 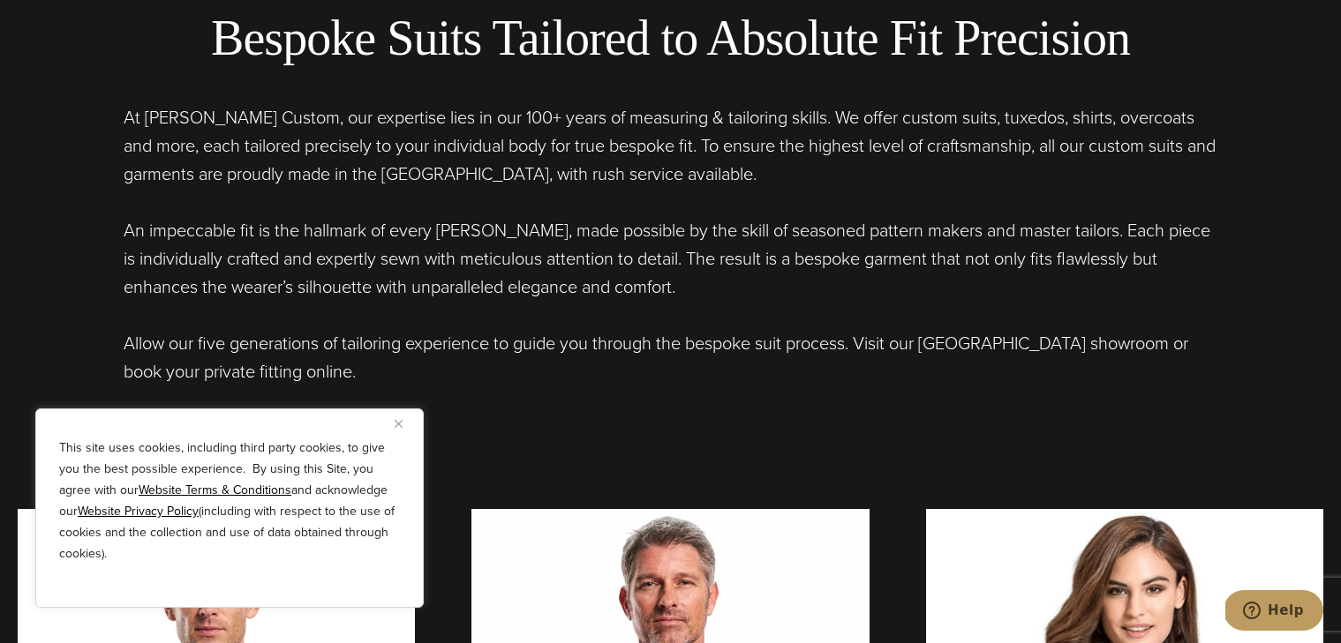 I want to click on p: This site uses cookies, including third party cookies, to give you the best possible experience. ..., so click(x=229, y=501).